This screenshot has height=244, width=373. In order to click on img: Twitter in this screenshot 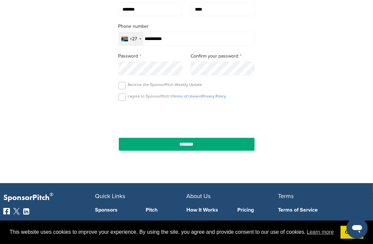, I will do `click(17, 211)`.